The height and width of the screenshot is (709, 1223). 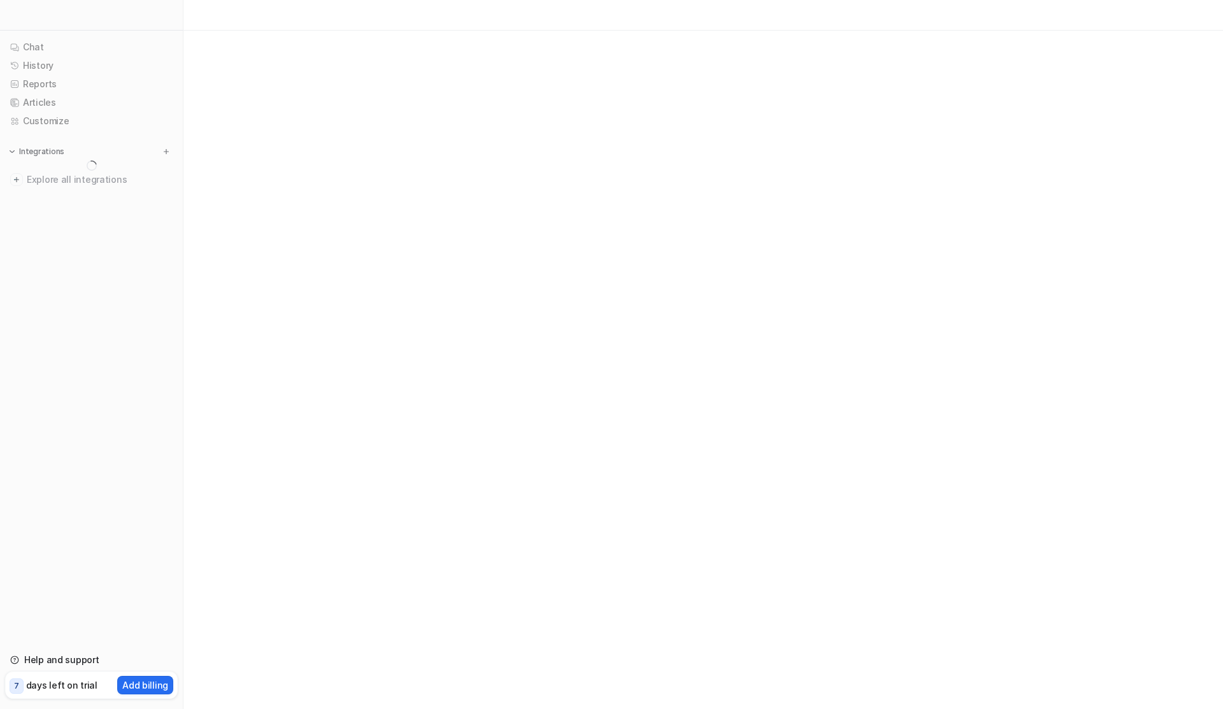 What do you see at coordinates (91, 84) in the screenshot?
I see `a: Reports` at bounding box center [91, 84].